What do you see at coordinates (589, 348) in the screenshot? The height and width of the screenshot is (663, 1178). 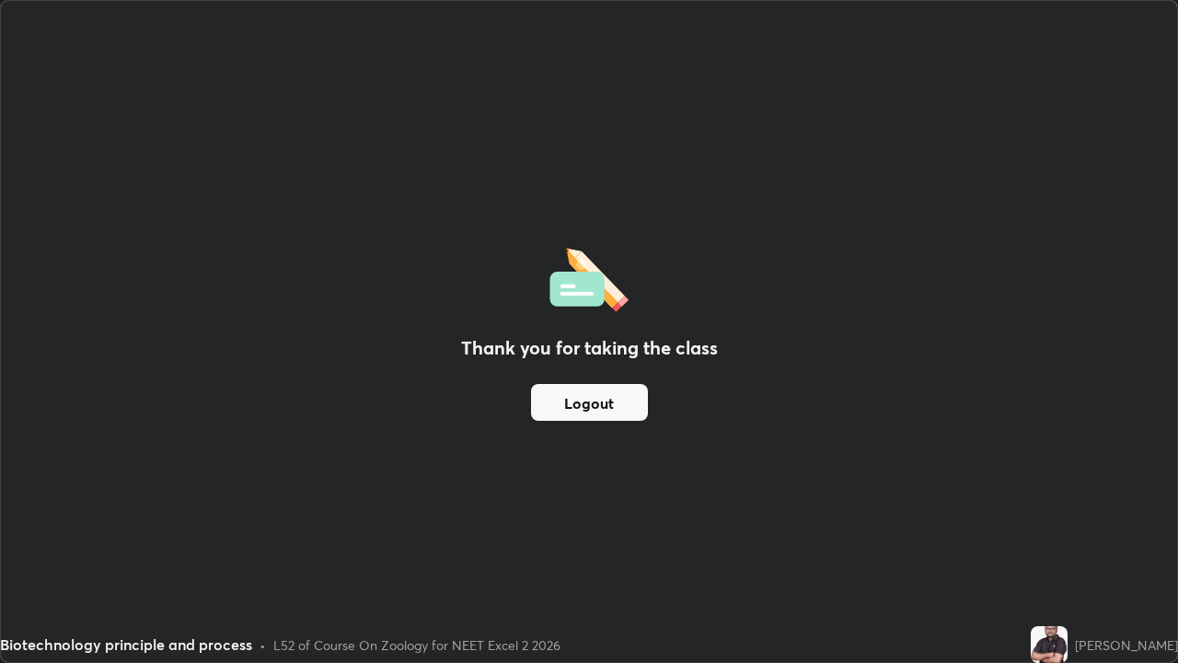 I see `h2: Thank you for taking the class` at bounding box center [589, 348].